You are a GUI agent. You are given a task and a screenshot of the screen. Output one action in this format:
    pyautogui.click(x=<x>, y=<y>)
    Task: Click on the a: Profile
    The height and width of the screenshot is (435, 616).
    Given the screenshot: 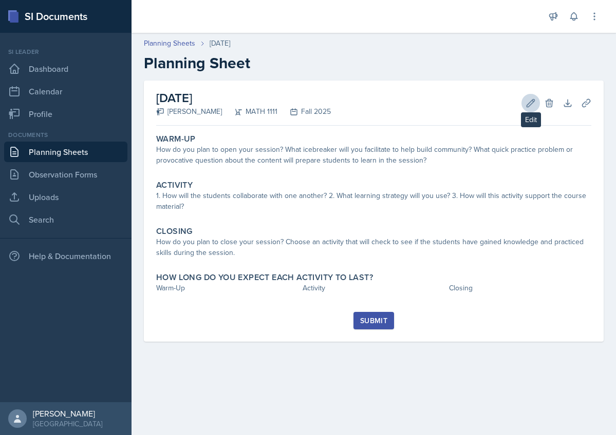 What is the action you would take?
    pyautogui.click(x=66, y=114)
    